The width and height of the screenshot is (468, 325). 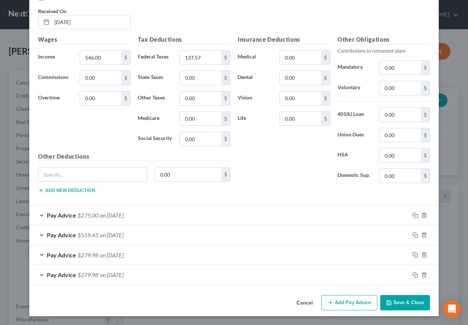 I want to click on label: 401(k) Loan, so click(x=355, y=115).